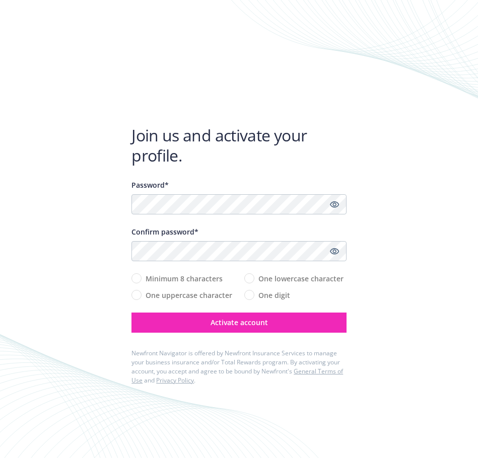 The image size is (478, 458). What do you see at coordinates (150, 185) in the screenshot?
I see `span: Password*` at bounding box center [150, 185].